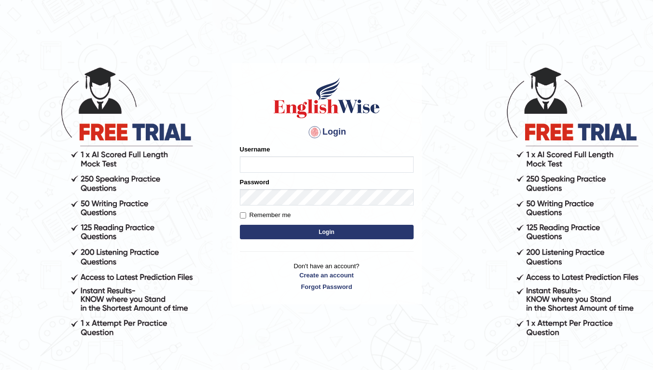 The width and height of the screenshot is (653, 370). Describe the element at coordinates (265, 215) in the screenshot. I see `label: Remember me` at that location.